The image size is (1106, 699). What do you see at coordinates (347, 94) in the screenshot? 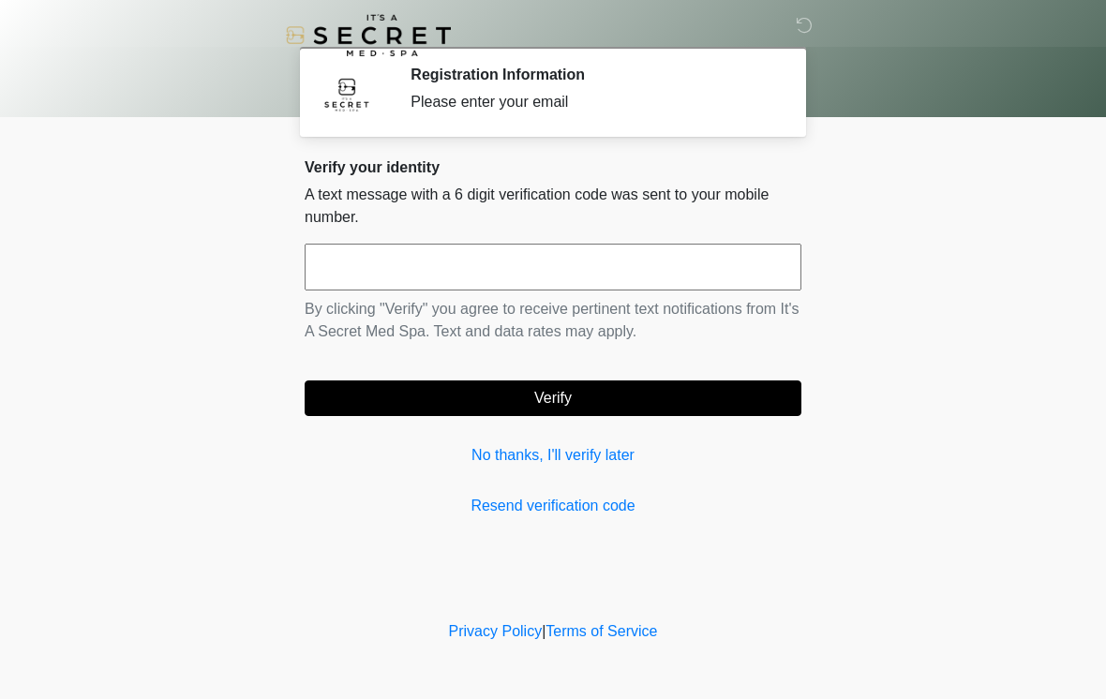
I see `img: Agent Avatar` at bounding box center [347, 94].